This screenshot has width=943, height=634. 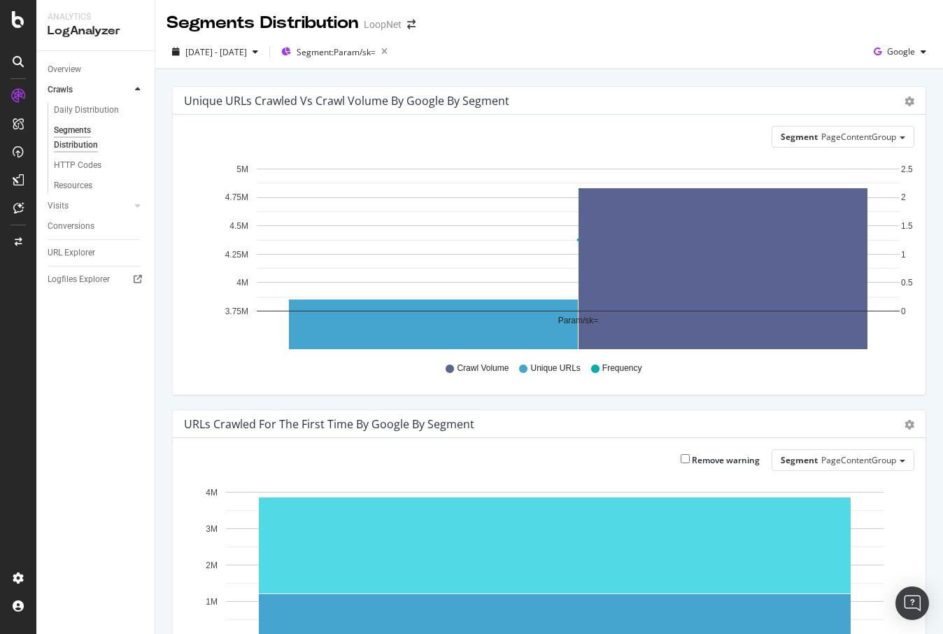 What do you see at coordinates (89, 90) in the screenshot?
I see `a: Crawls` at bounding box center [89, 90].